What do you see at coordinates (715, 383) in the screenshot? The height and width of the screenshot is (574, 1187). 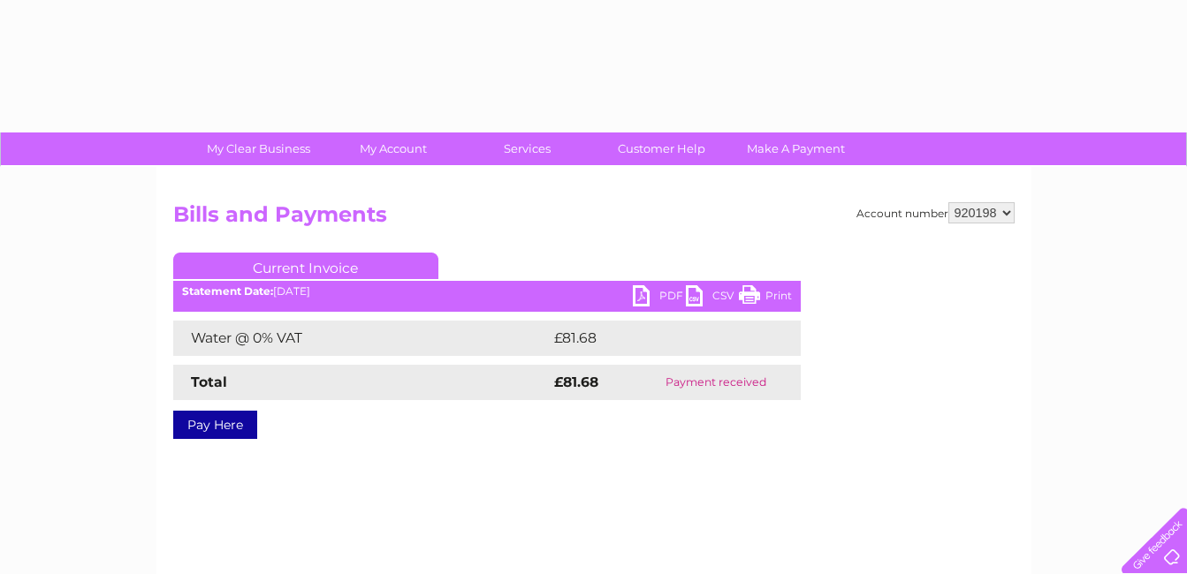 I see `td: Payment received` at bounding box center [715, 383].